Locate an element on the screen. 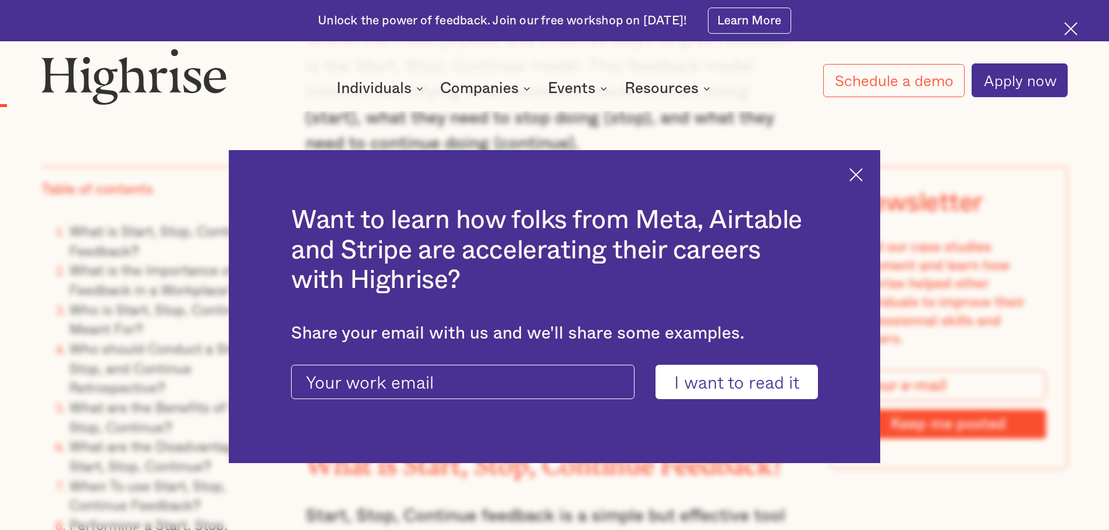 The height and width of the screenshot is (530, 1109). h2: Want to learn how folks from Meta, Airtable and Stripe are accelerating their careers with Highrise? is located at coordinates (554, 250).